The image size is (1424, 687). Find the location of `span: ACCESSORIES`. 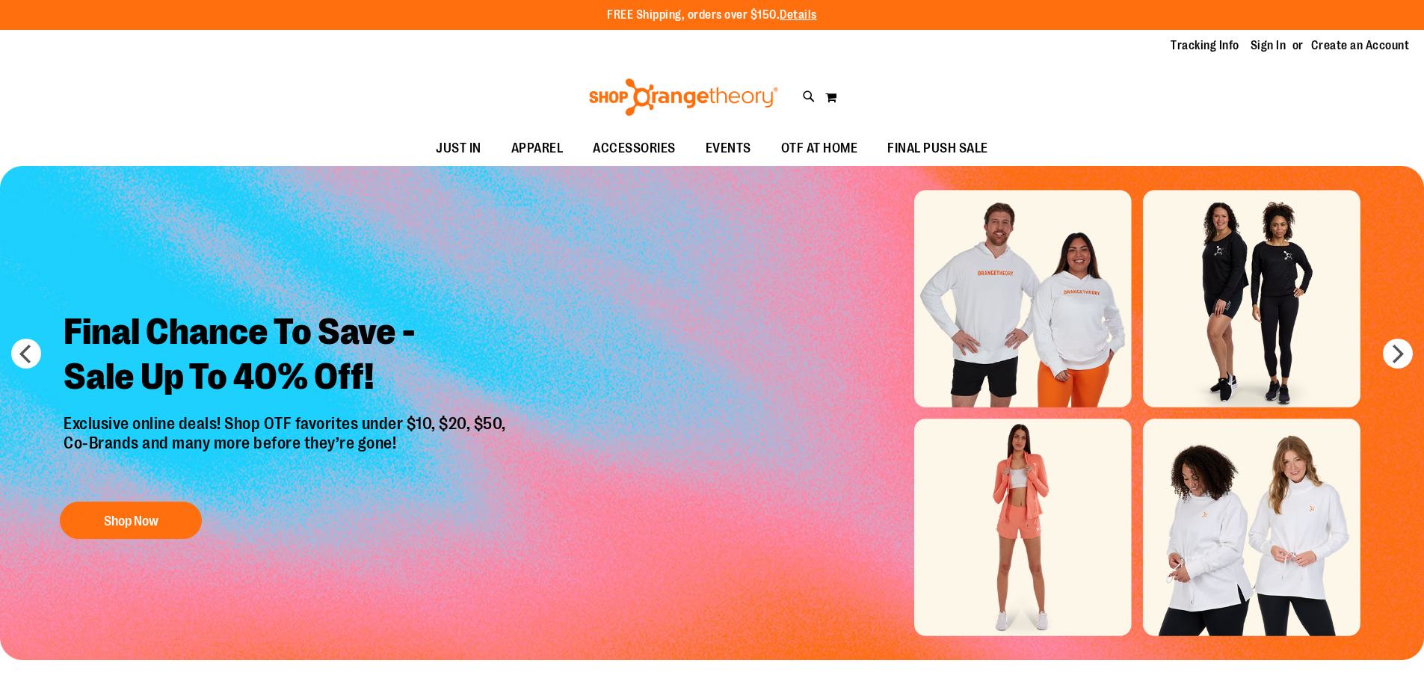

span: ACCESSORIES is located at coordinates (634, 148).